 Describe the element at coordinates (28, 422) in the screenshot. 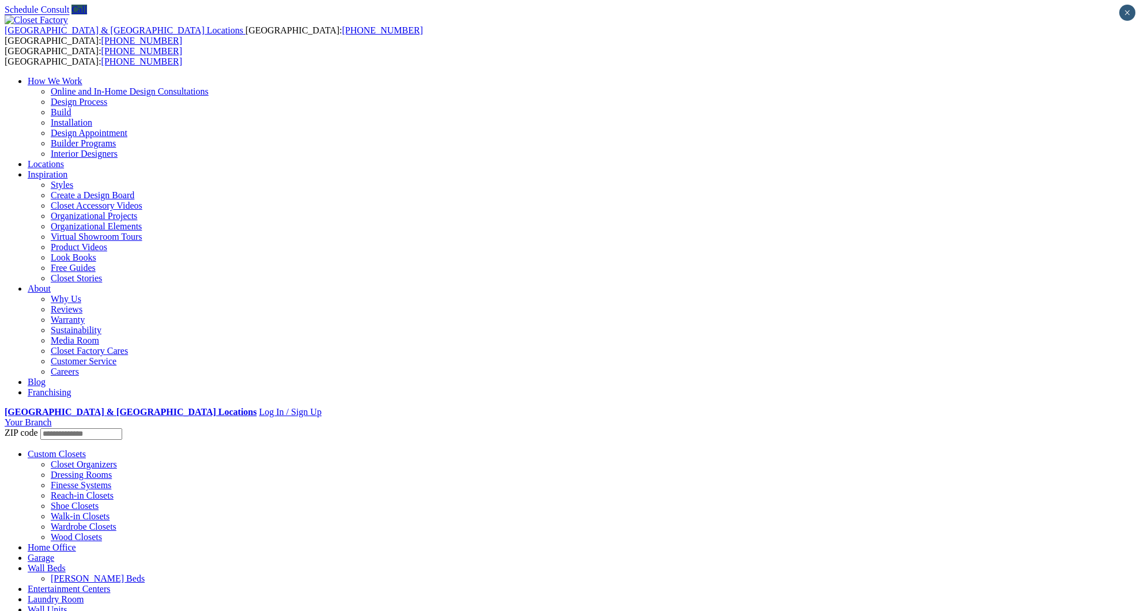

I see `span: Your Branch` at that location.